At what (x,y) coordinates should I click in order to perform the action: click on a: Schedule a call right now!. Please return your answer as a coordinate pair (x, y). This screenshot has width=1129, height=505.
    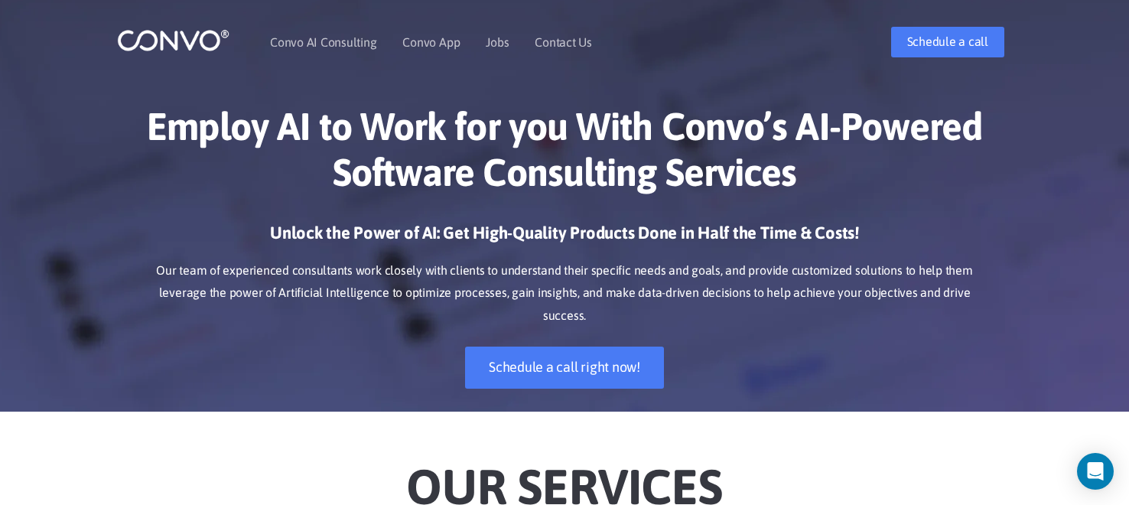
    Looking at the image, I should click on (565, 367).